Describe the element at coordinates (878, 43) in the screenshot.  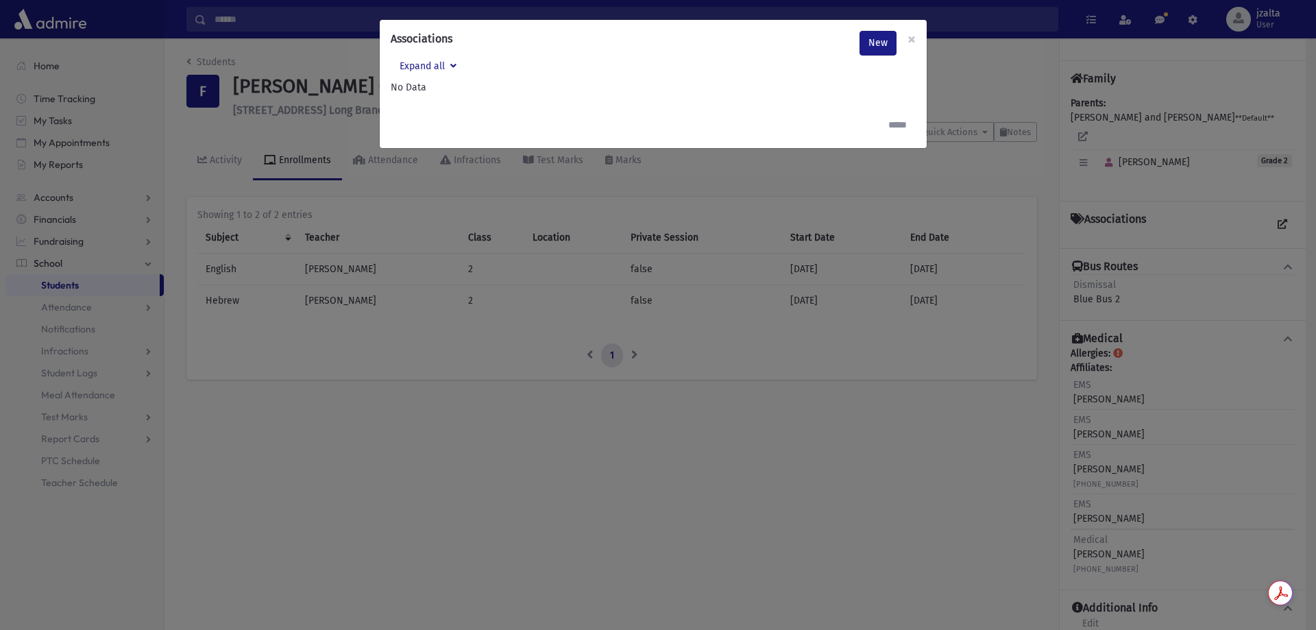
I see `a: New` at that location.